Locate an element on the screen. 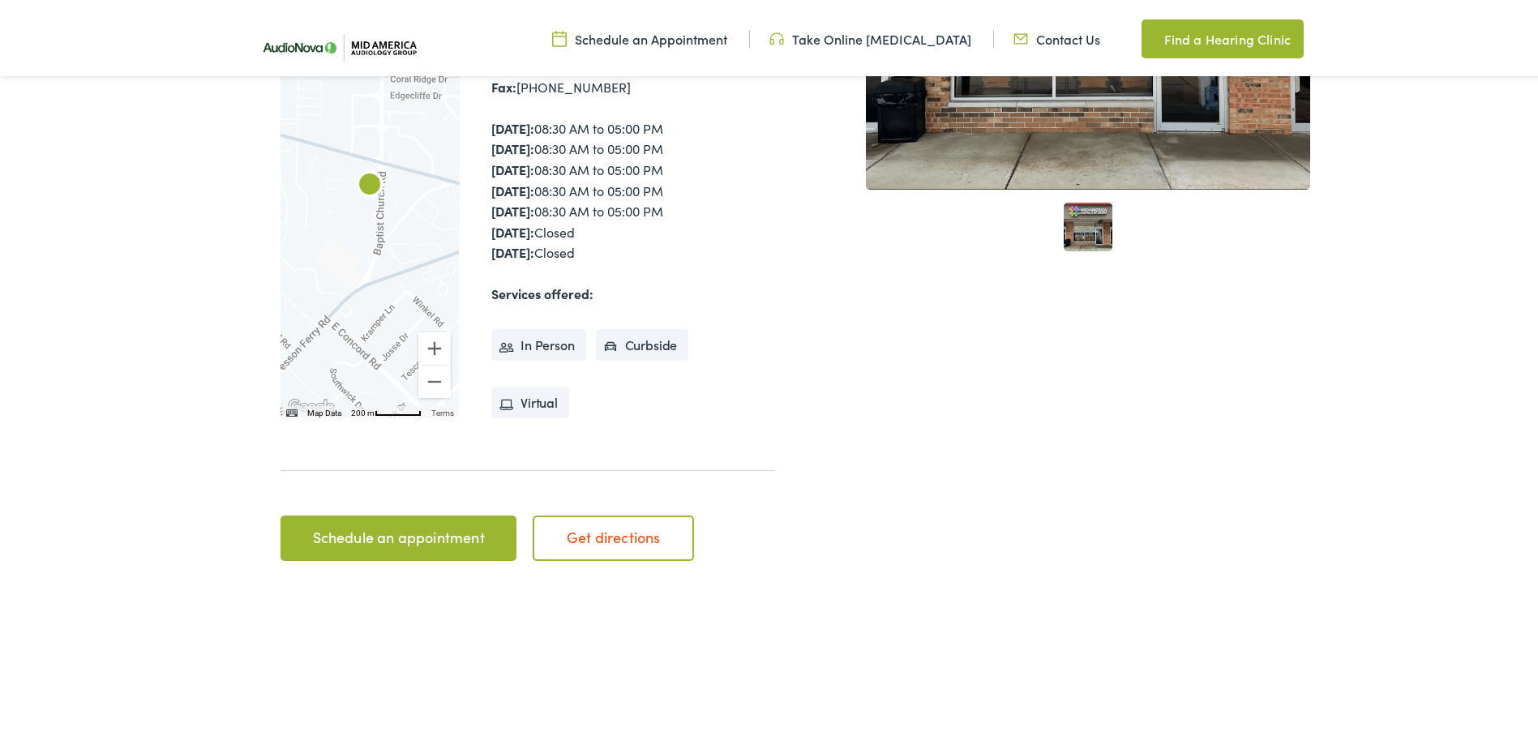  li: Curbside is located at coordinates (642, 342).